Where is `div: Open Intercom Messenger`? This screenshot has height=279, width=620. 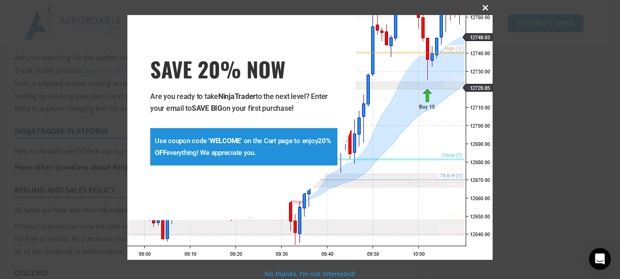
div: Open Intercom Messenger is located at coordinates (600, 259).